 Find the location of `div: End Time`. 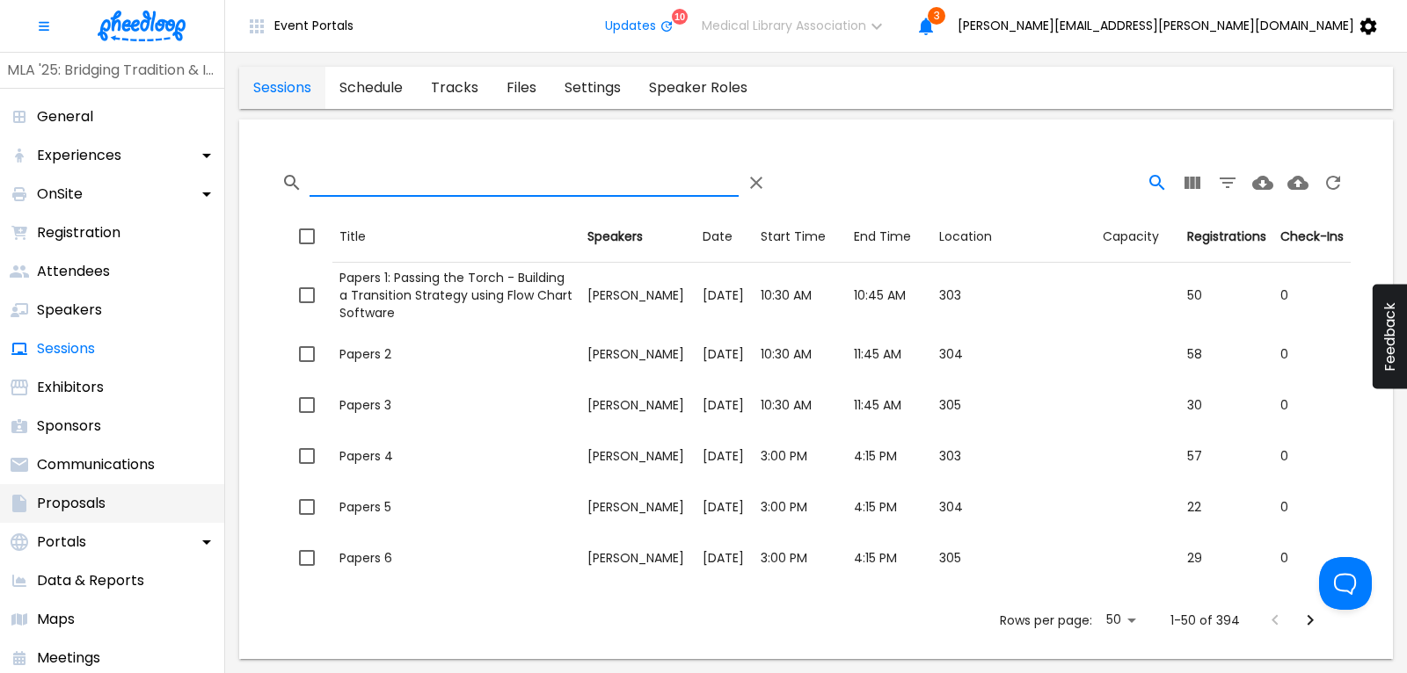

div: End Time is located at coordinates (882, 236).